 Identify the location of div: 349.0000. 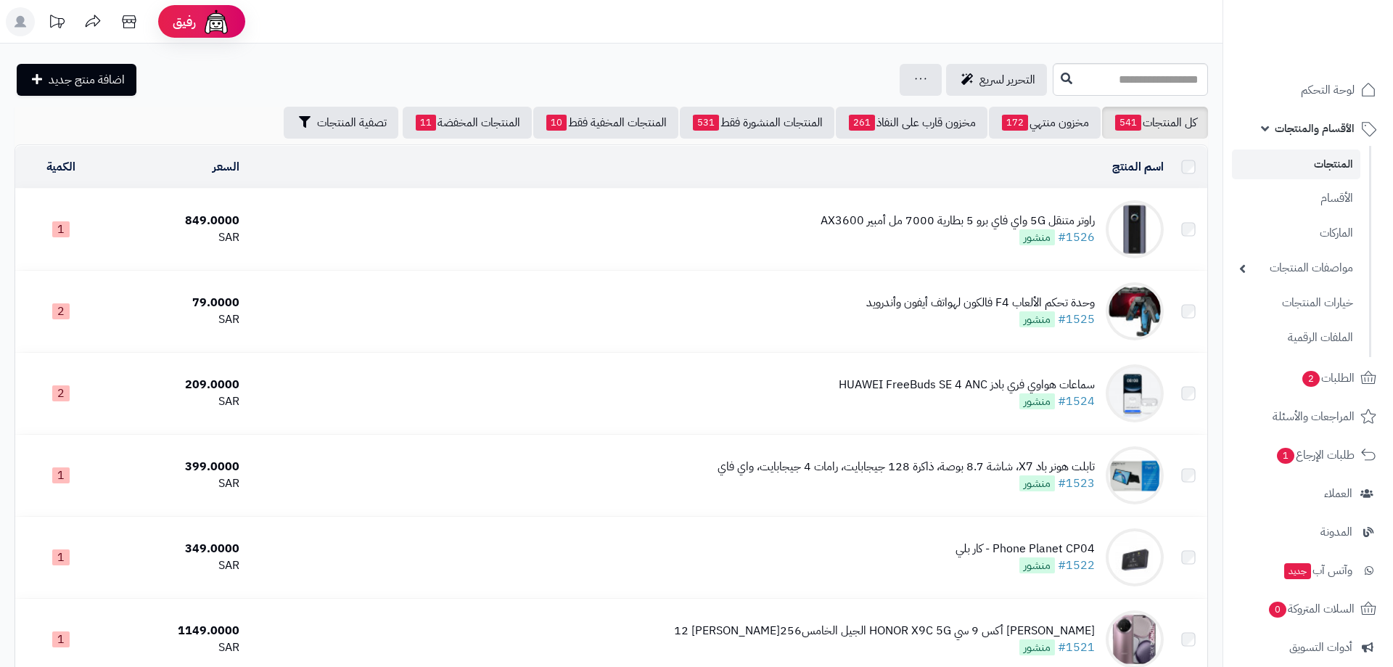
(176, 548).